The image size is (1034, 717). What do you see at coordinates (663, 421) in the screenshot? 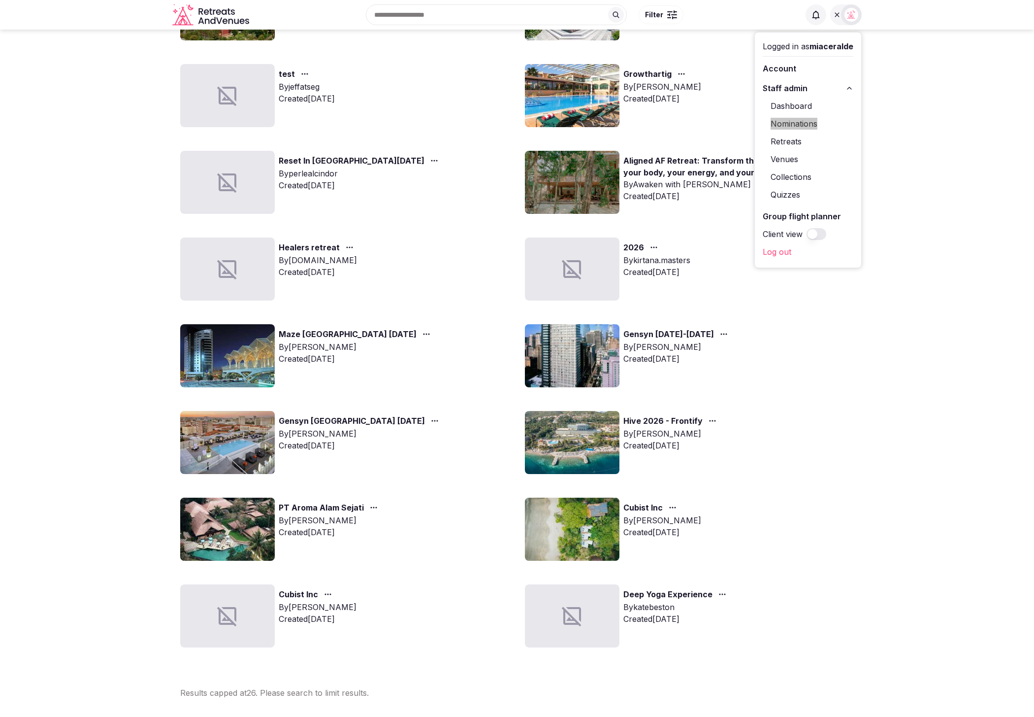
I see `a: Hive 2026 - Frontify` at bounding box center [663, 421].